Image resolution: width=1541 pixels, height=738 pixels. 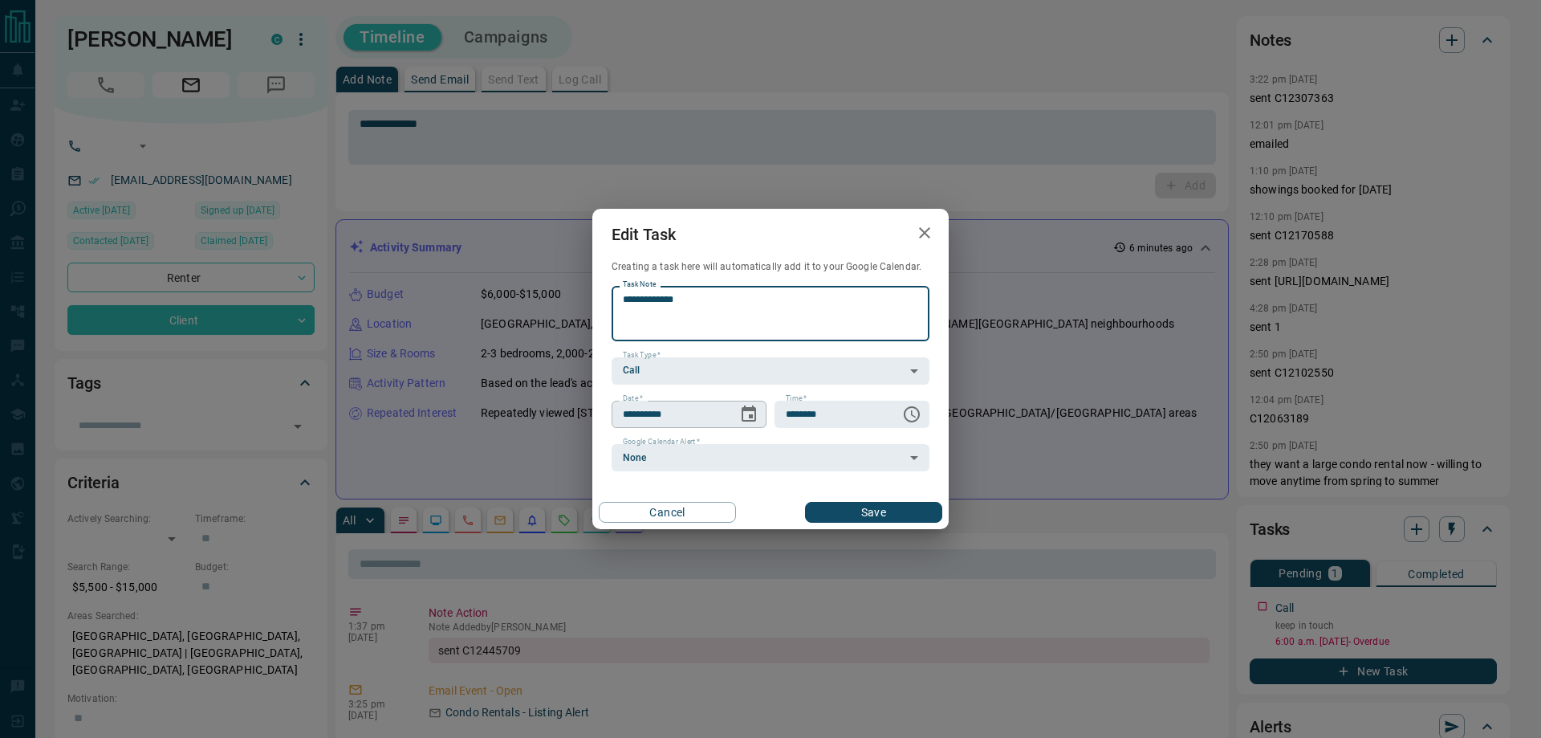 What do you see at coordinates (644, 234) in the screenshot?
I see `h2: Edit Task` at bounding box center [644, 234].